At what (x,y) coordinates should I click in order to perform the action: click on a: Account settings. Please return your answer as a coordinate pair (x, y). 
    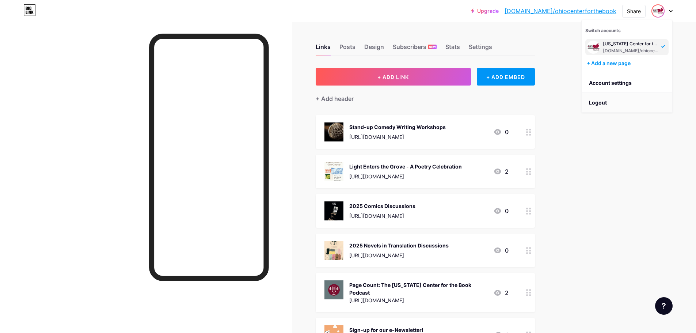
    Looking at the image, I should click on (627, 83).